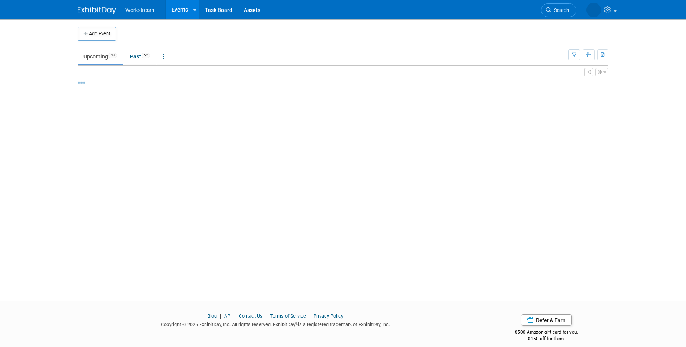 Image resolution: width=686 pixels, height=347 pixels. What do you see at coordinates (328, 316) in the screenshot?
I see `a: Privacy Policy` at bounding box center [328, 316].